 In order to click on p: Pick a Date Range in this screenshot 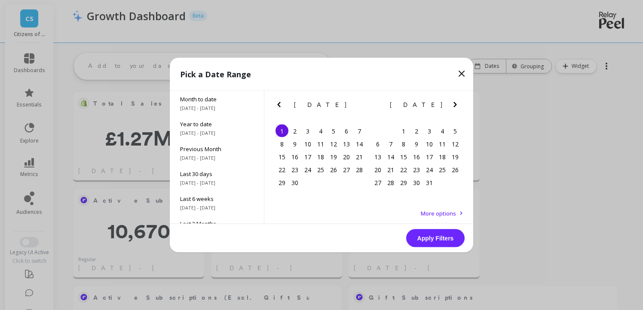, I will do `click(215, 74)`.